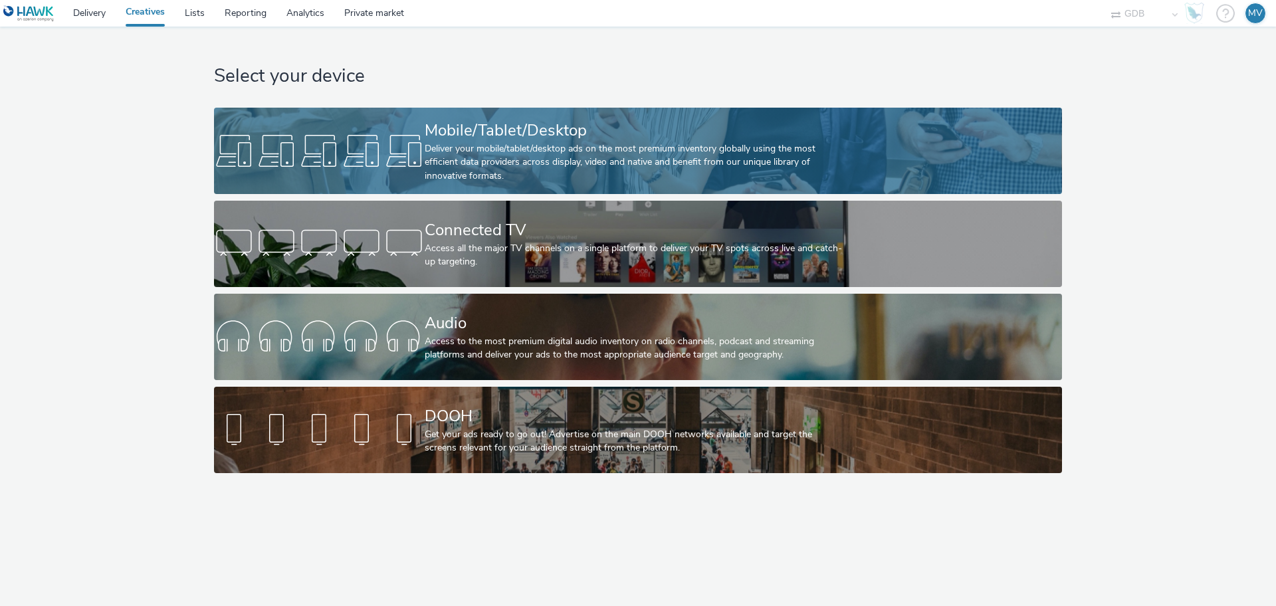 Image resolution: width=1276 pixels, height=606 pixels. Describe the element at coordinates (637, 244) in the screenshot. I see `a: Connected TVAccess all the major TV channels on a single platform to deliver your TV spots across...` at that location.